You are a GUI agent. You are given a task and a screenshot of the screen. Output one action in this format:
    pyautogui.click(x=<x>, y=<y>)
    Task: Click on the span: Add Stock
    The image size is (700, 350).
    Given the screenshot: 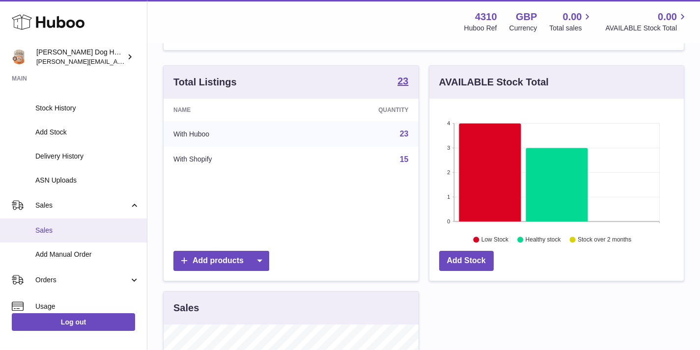 What is the action you would take?
    pyautogui.click(x=87, y=132)
    